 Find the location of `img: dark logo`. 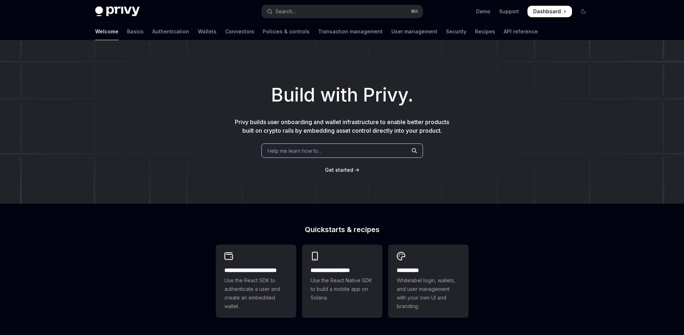

img: dark logo is located at coordinates (117, 11).